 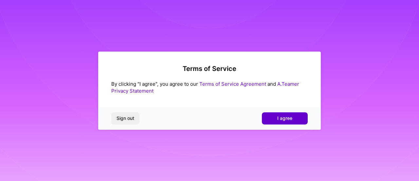 I want to click on div: By clicking "I agree", you agree to our and, so click(x=210, y=87).